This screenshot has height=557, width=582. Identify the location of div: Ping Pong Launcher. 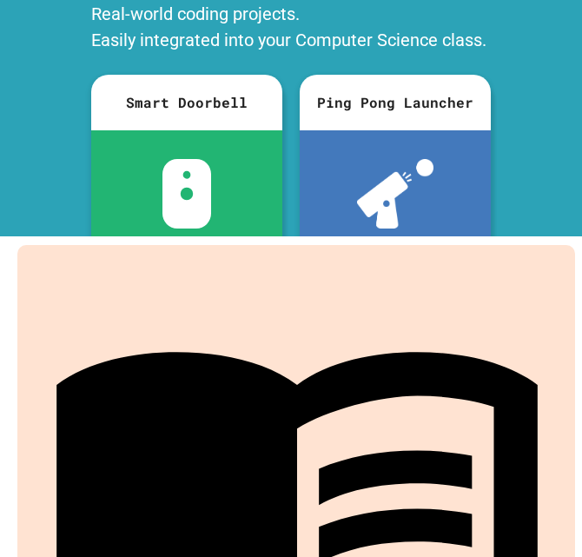
(395, 103).